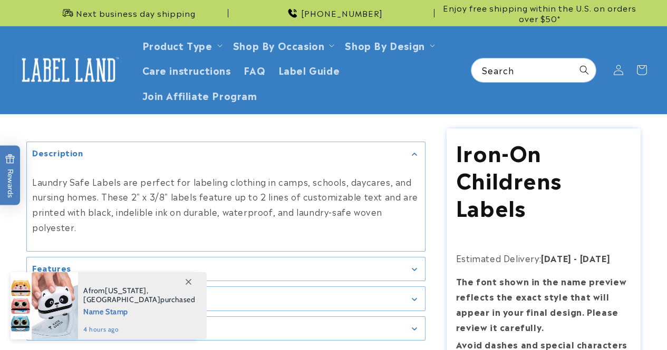 Image resolution: width=667 pixels, height=350 pixels. What do you see at coordinates (226, 154) in the screenshot?
I see `summary: Description` at bounding box center [226, 154].